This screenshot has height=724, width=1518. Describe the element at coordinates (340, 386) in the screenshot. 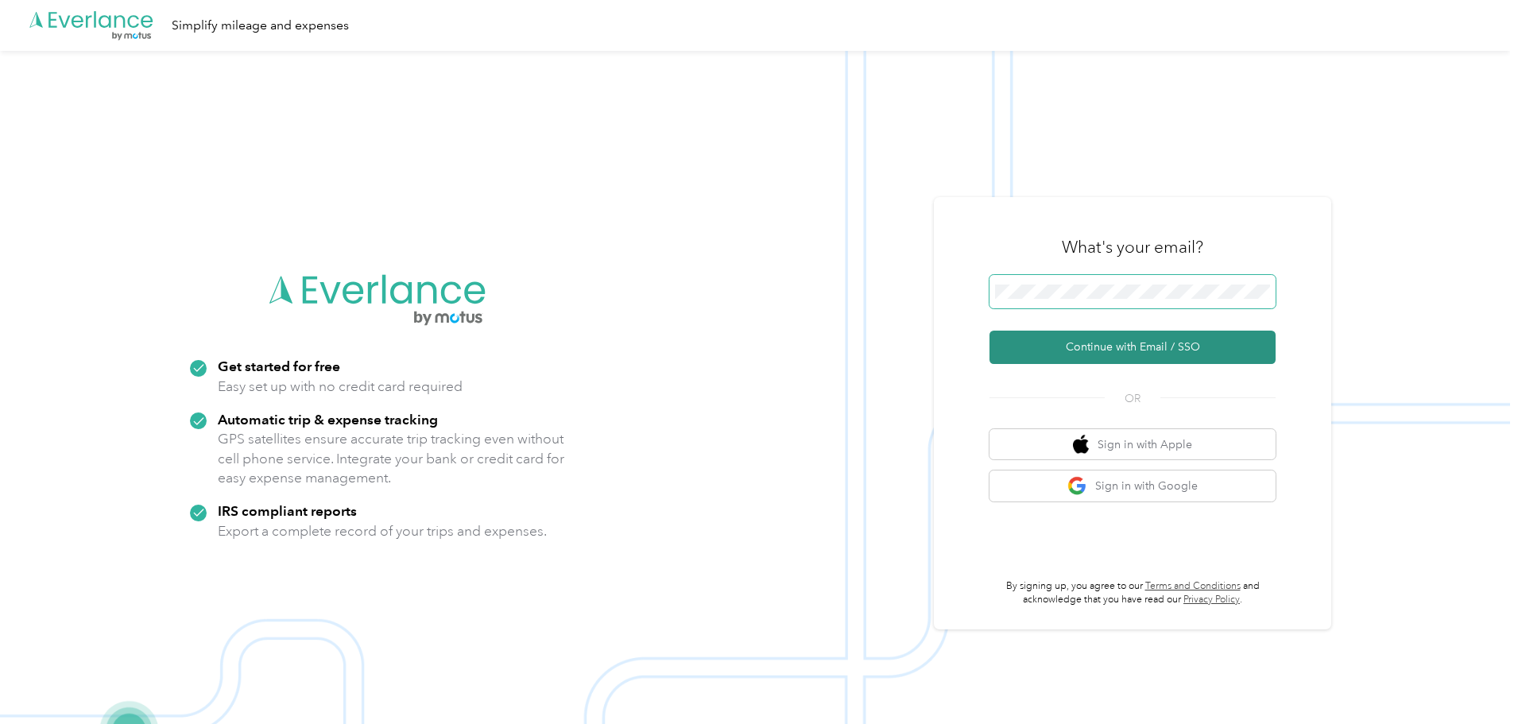

I see `p: Easy set up with no credit card required` at that location.